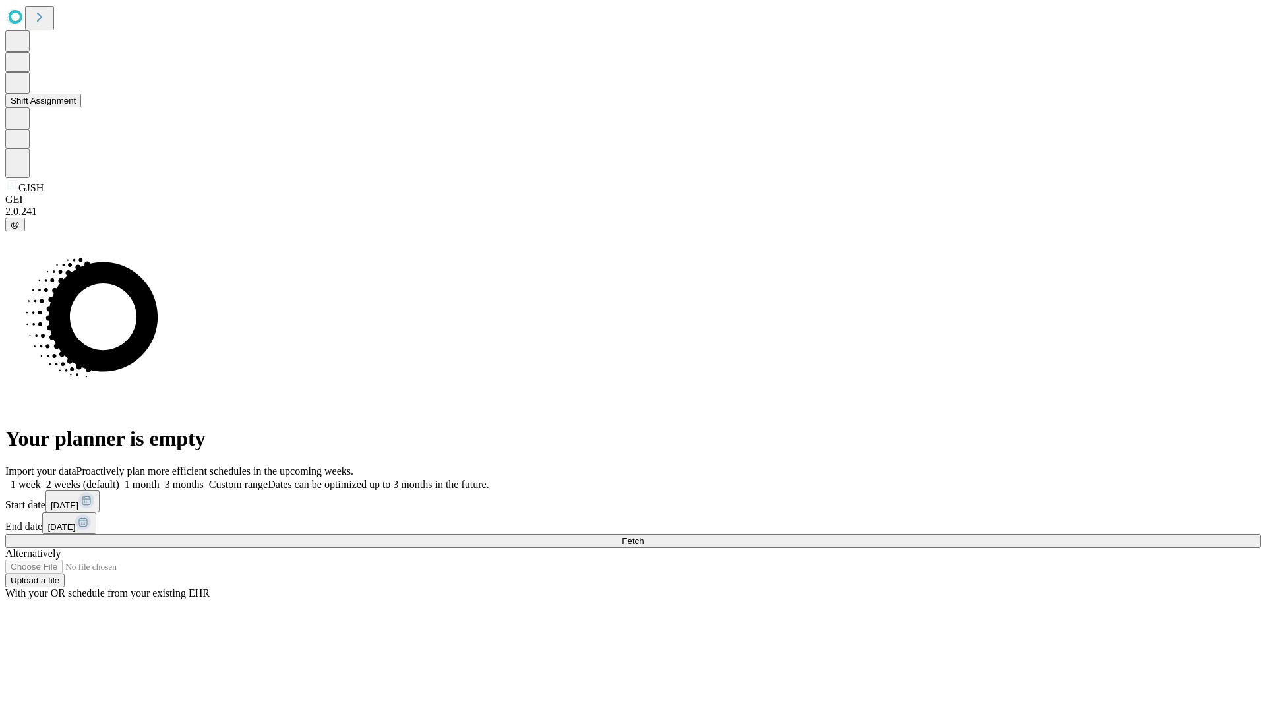 This screenshot has height=712, width=1266. What do you see at coordinates (82, 484) in the screenshot?
I see `span: 2 weeks (default)` at bounding box center [82, 484].